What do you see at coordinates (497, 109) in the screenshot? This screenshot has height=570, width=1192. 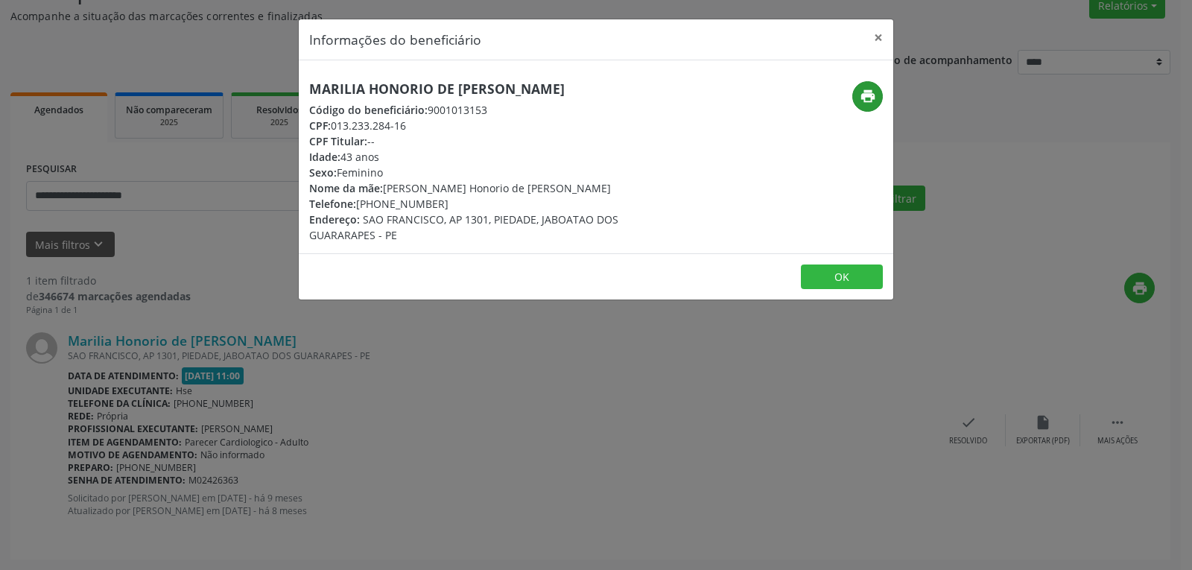 I see `div: 9001013153` at bounding box center [497, 109].